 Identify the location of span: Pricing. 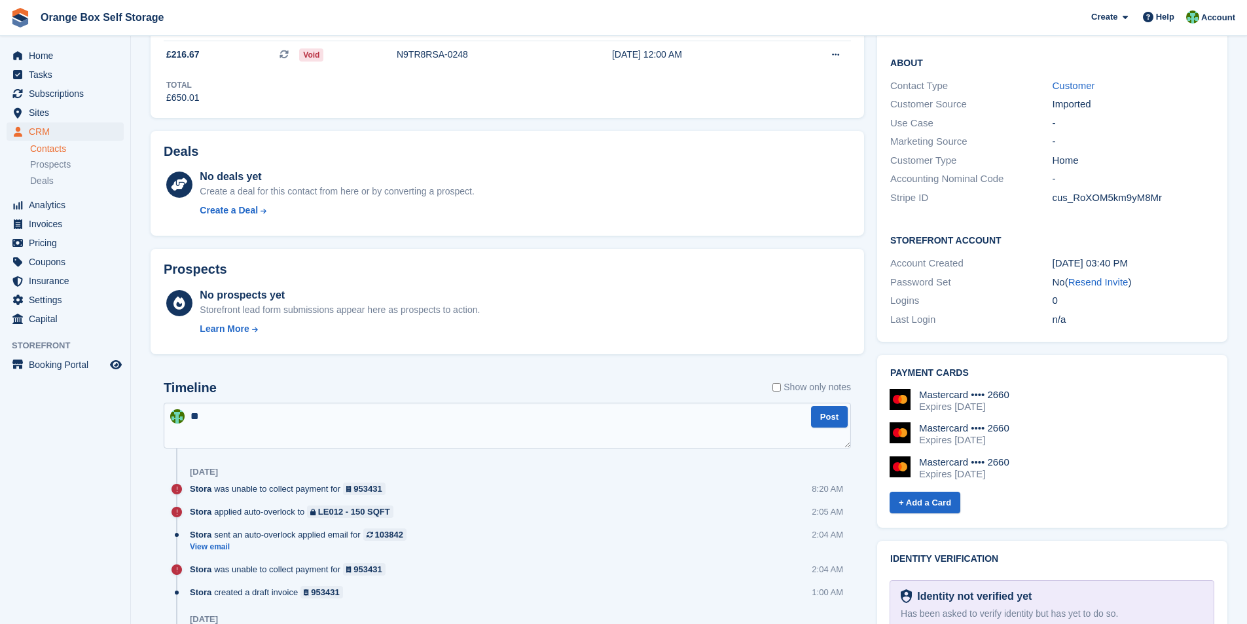
(68, 243).